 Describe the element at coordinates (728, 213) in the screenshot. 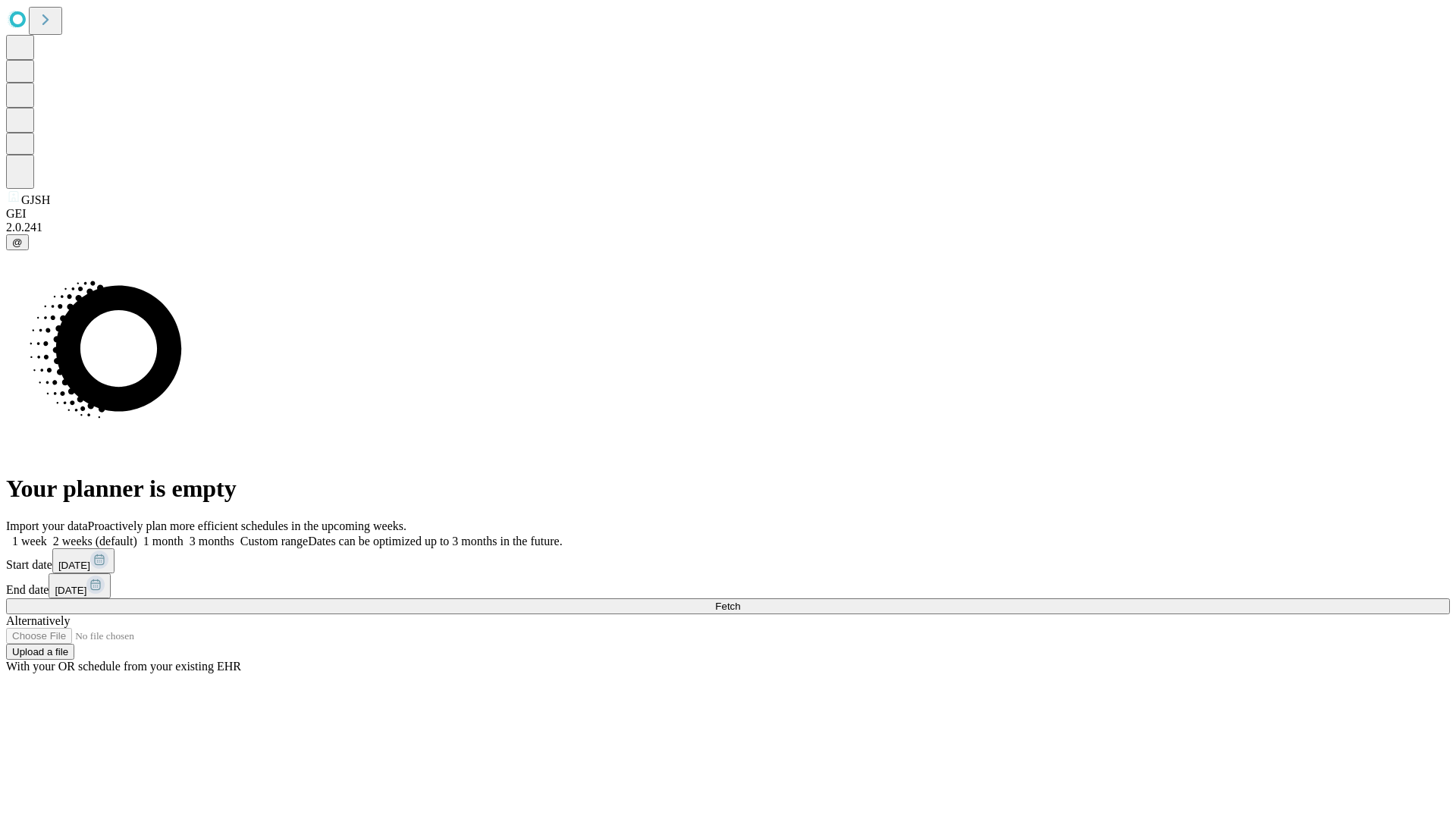

I see `div: GEI` at that location.